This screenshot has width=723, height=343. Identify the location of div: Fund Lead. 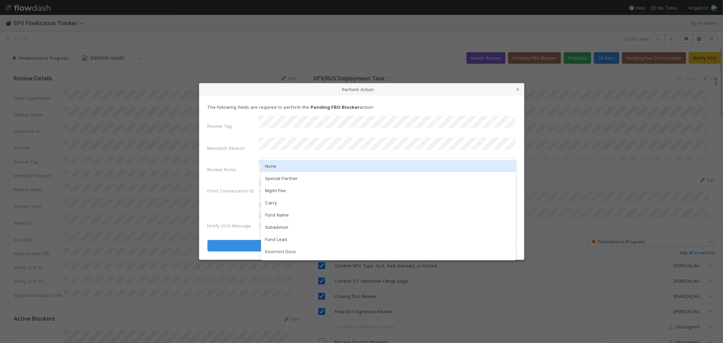
(388, 239).